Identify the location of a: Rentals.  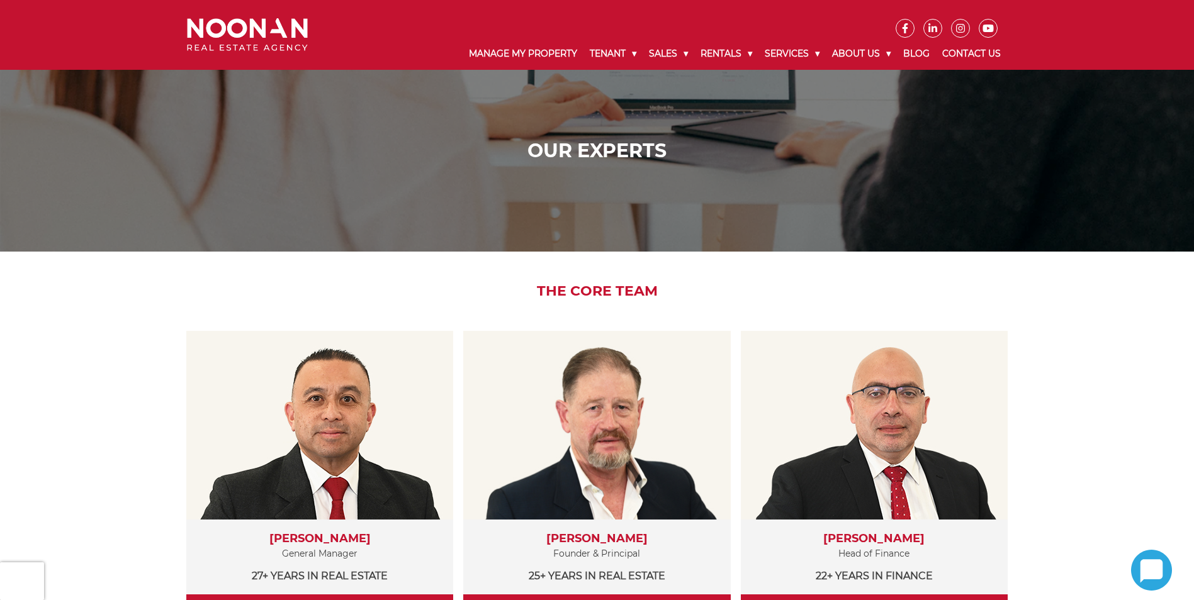
(726, 53).